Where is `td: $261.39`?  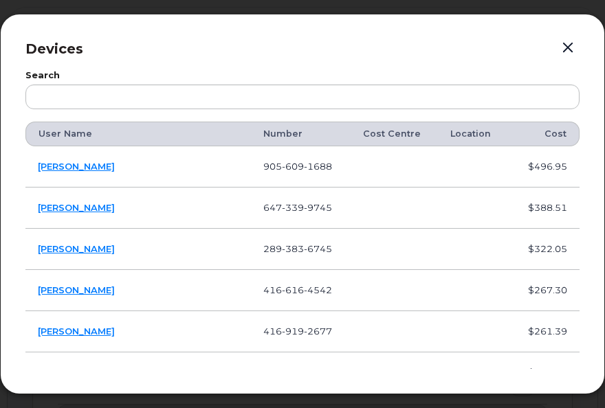
td: $261.39 is located at coordinates (544, 332).